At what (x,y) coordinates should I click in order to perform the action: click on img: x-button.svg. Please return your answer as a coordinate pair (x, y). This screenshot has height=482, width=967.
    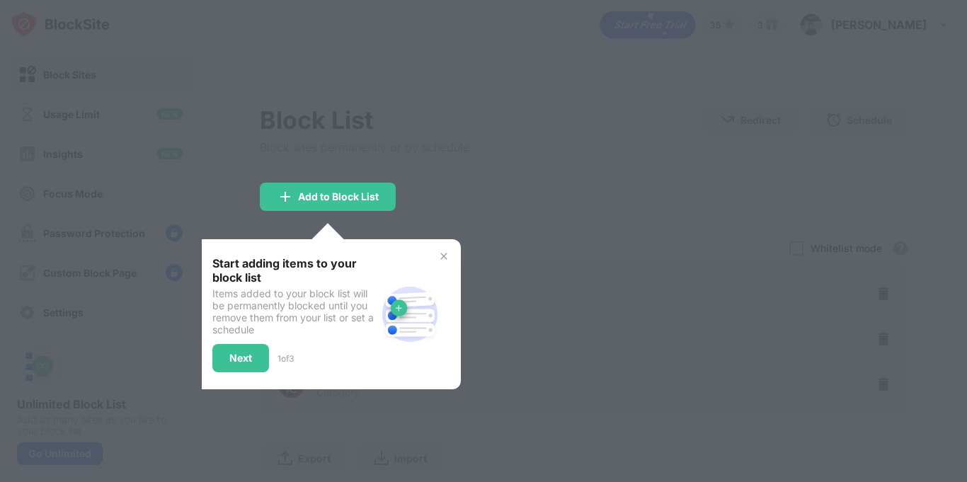
    Looking at the image, I should click on (444, 256).